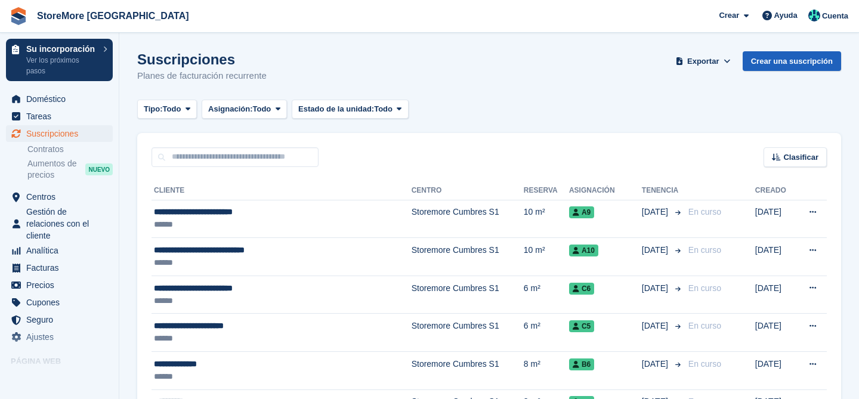  Describe the element at coordinates (792, 61) in the screenshot. I see `a: Crear una suscripción` at that location.